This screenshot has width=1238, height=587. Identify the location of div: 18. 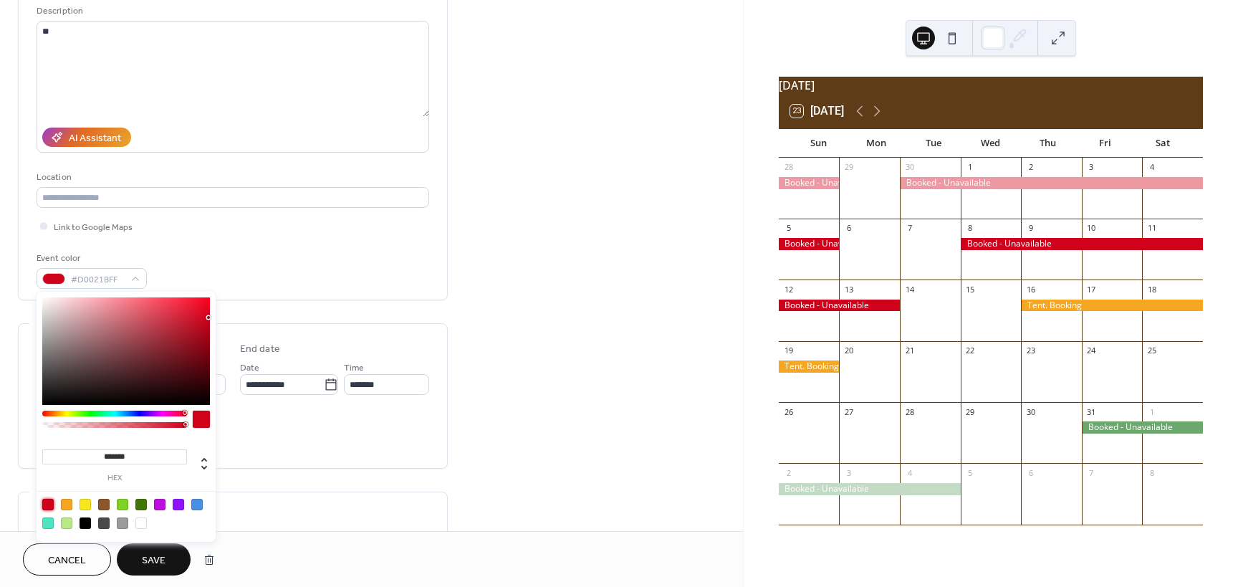
(1151, 289).